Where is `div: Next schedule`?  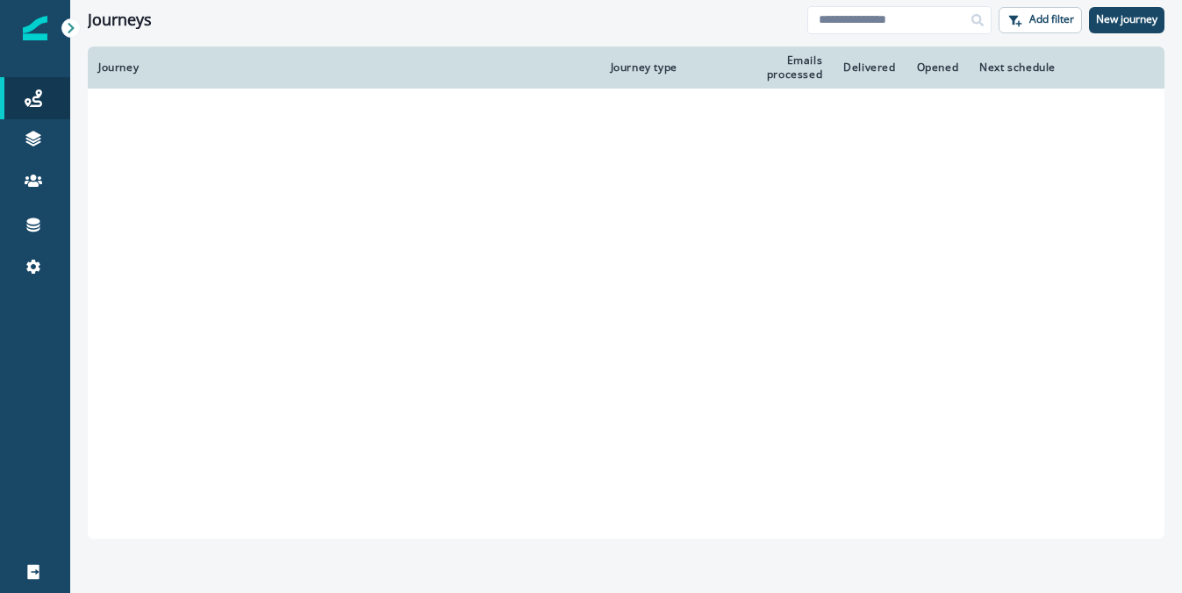 div: Next schedule is located at coordinates (1047, 68).